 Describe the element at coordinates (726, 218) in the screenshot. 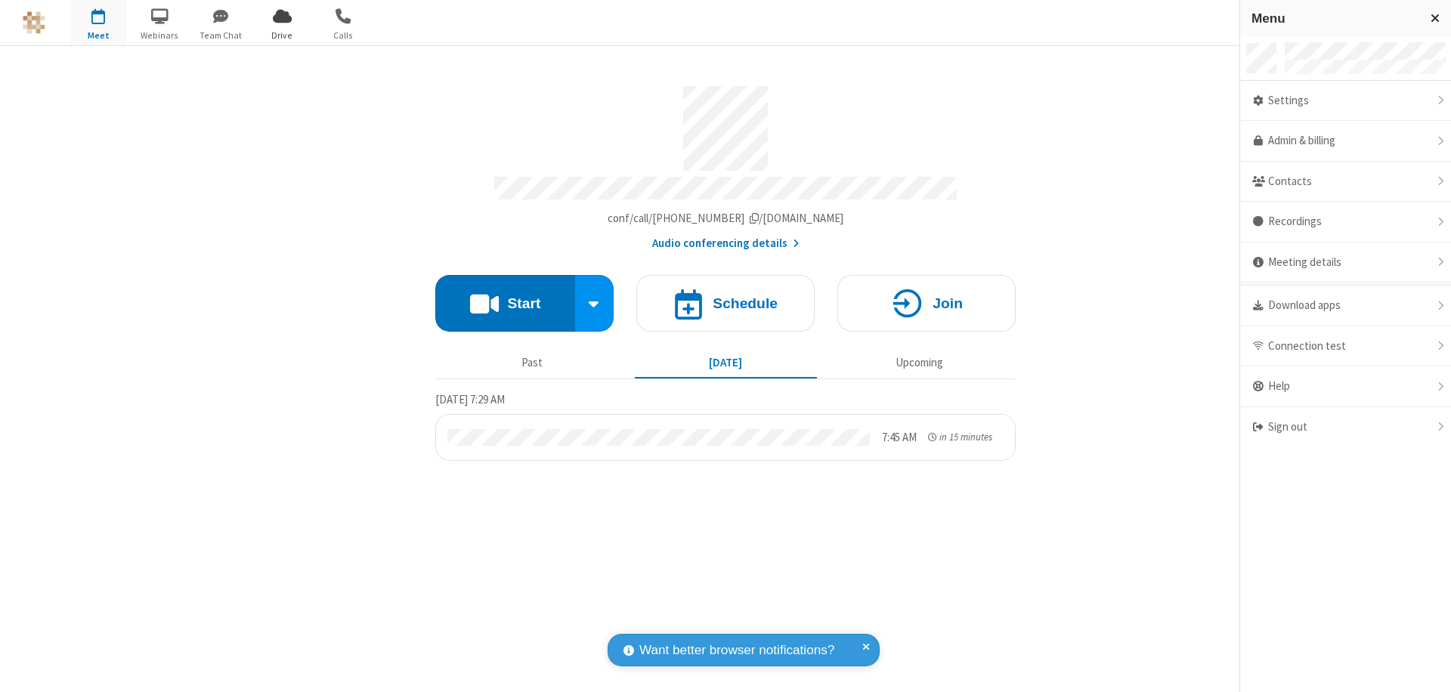

I see `span: Copy my meeting room link` at that location.